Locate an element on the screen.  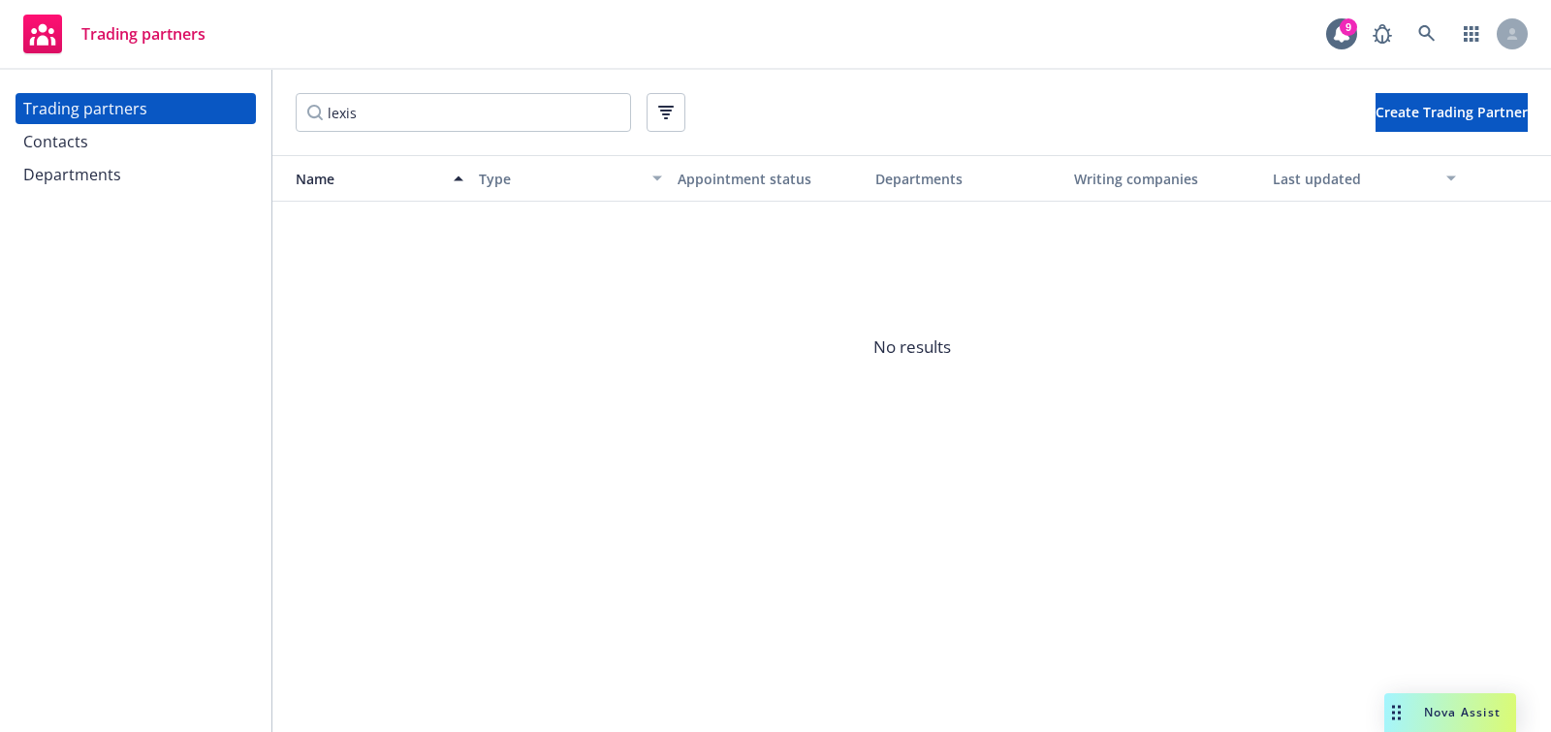
a: Departments is located at coordinates (136, 175).